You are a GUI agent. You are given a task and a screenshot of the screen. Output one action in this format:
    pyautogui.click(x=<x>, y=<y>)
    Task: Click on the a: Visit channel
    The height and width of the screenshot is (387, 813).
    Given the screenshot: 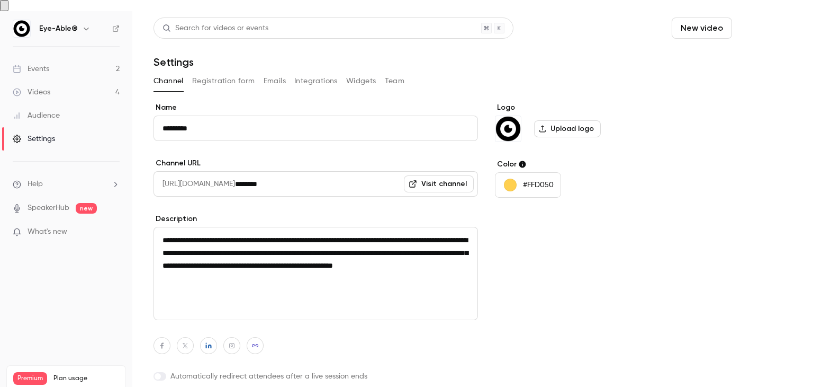 What is the action you would take?
    pyautogui.click(x=439, y=184)
    